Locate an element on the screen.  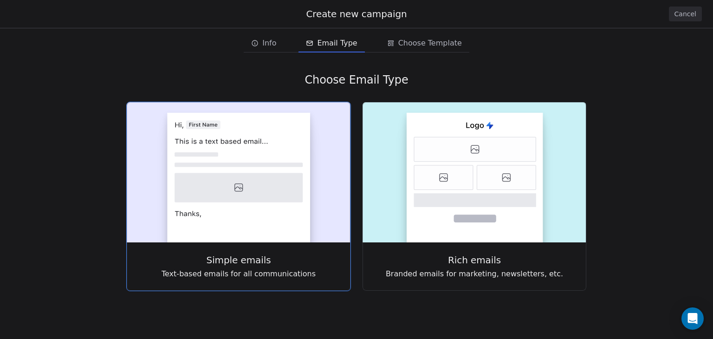
span: Info is located at coordinates (269, 43).